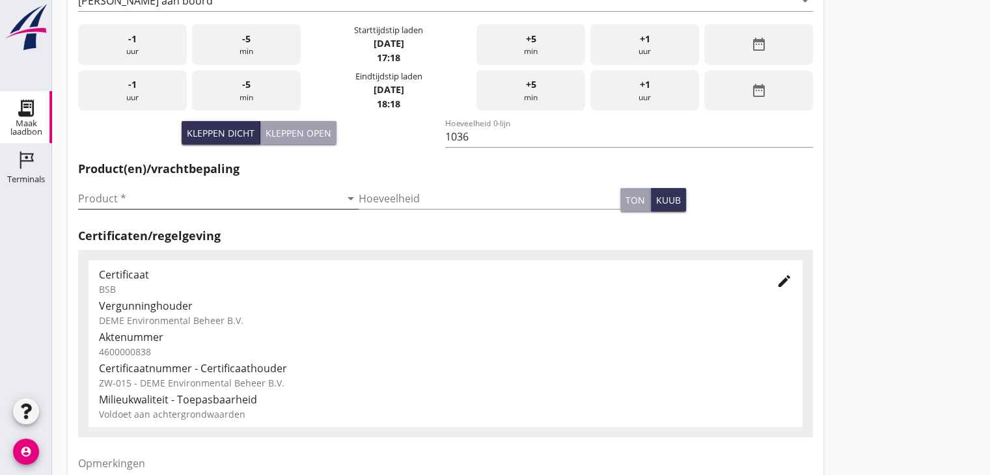 The height and width of the screenshot is (475, 990). What do you see at coordinates (26, 27) in the screenshot?
I see `img: logo-small.a267ee39.svg` at bounding box center [26, 27].